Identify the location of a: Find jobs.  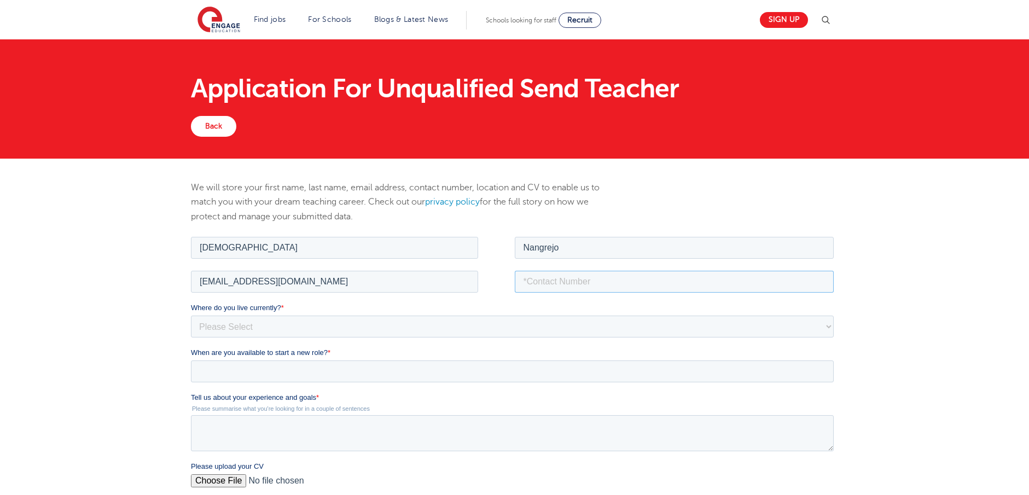
(270, 19).